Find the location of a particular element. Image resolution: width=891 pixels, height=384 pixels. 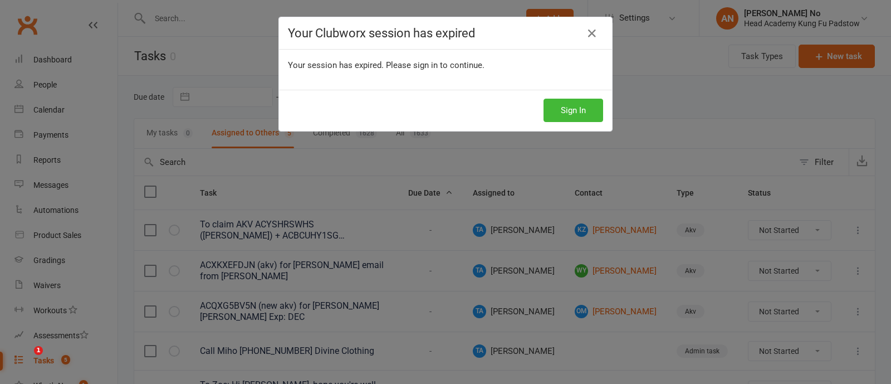

h4: Your Clubworx session has expired is located at coordinates (445, 33).